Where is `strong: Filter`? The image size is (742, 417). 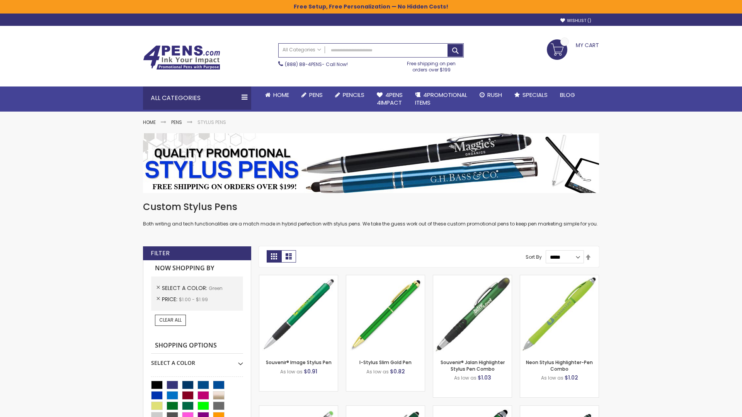 strong: Filter is located at coordinates (160, 253).